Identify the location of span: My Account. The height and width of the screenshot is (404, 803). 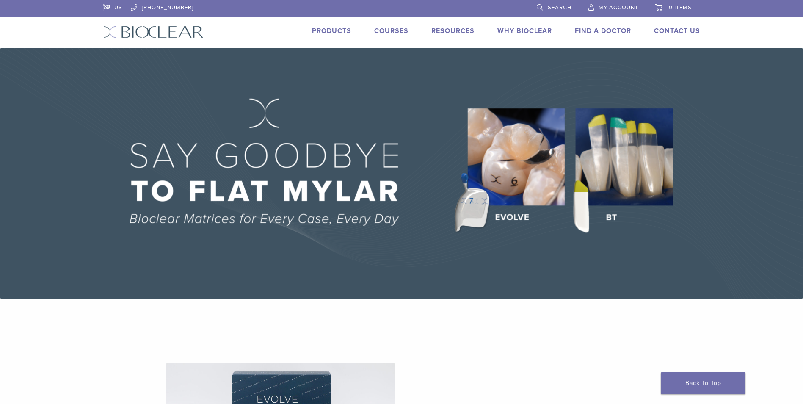
(619, 8).